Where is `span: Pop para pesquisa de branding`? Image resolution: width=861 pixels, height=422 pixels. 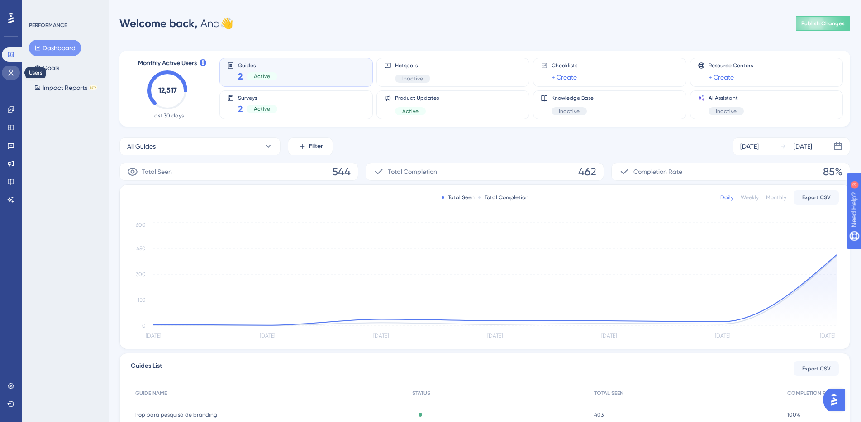 span: Pop para pesquisa de branding is located at coordinates (176, 415).